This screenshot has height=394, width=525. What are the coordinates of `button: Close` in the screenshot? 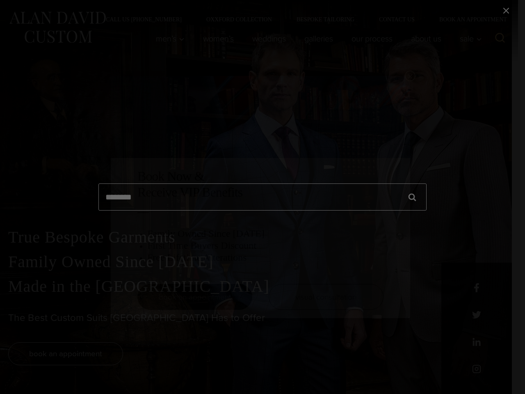 It's located at (410, 76).